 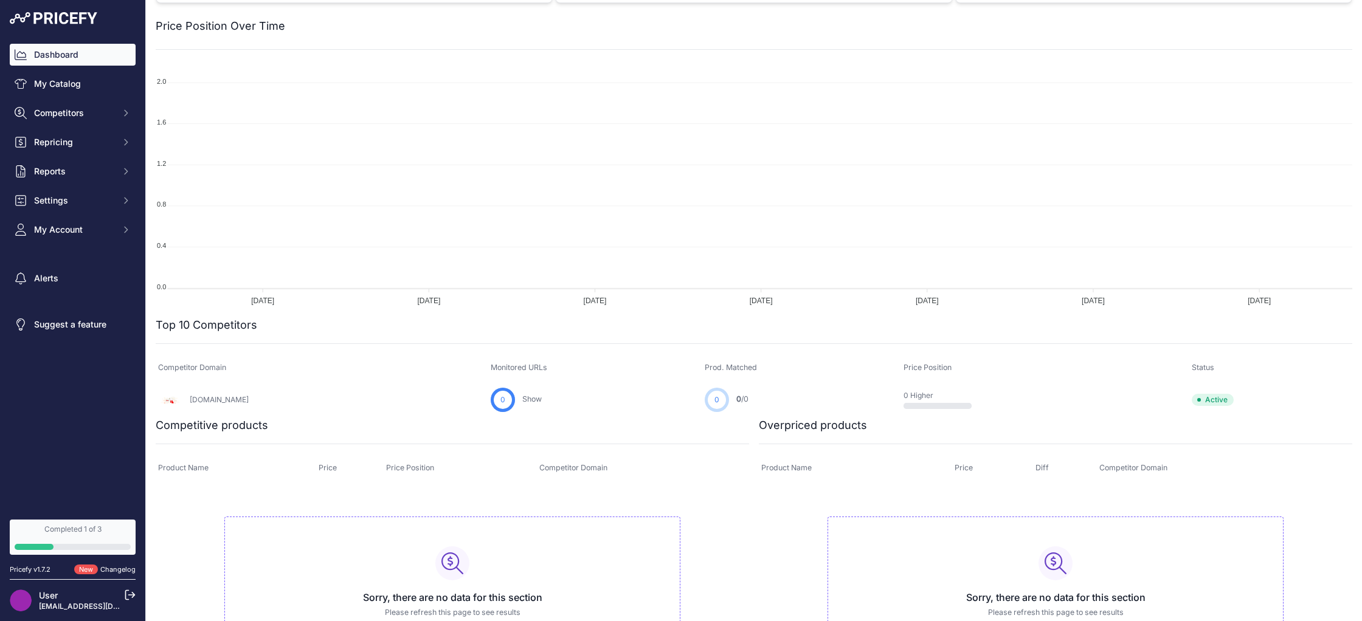 I want to click on h2: Price Position Over Time, so click(x=220, y=26).